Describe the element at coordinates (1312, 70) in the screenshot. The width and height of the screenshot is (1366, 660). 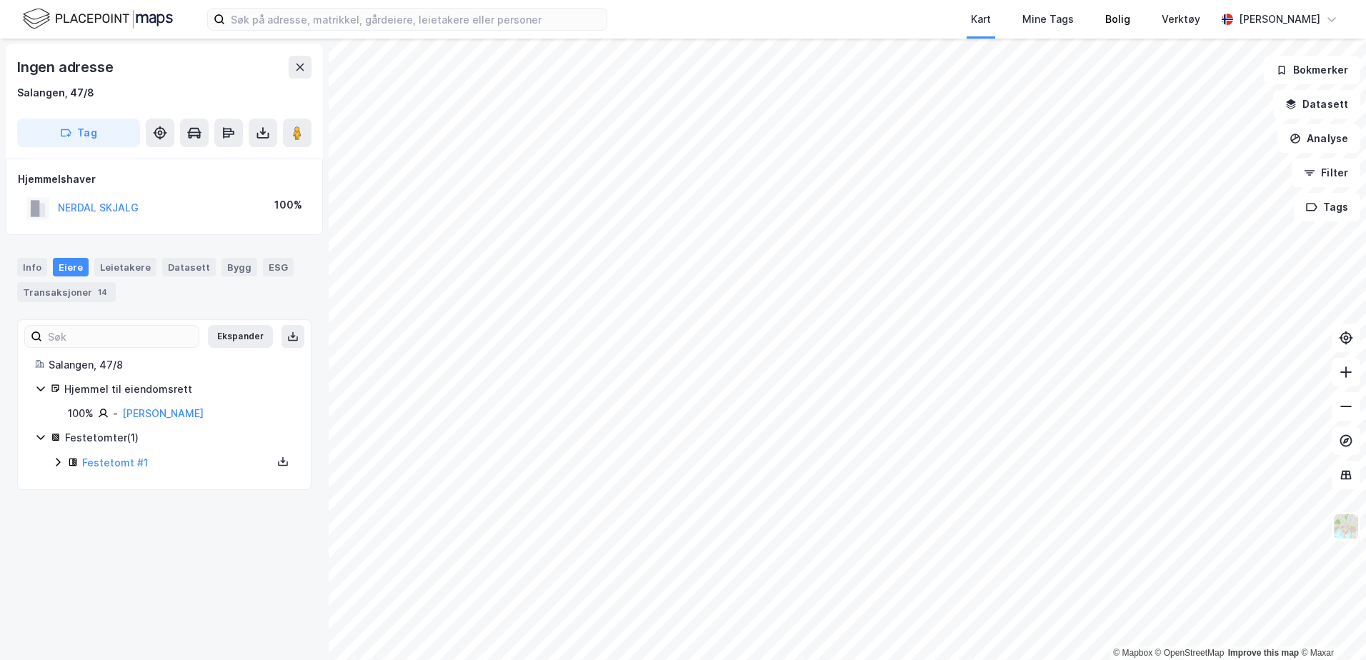
I see `button: Bokmerker` at that location.